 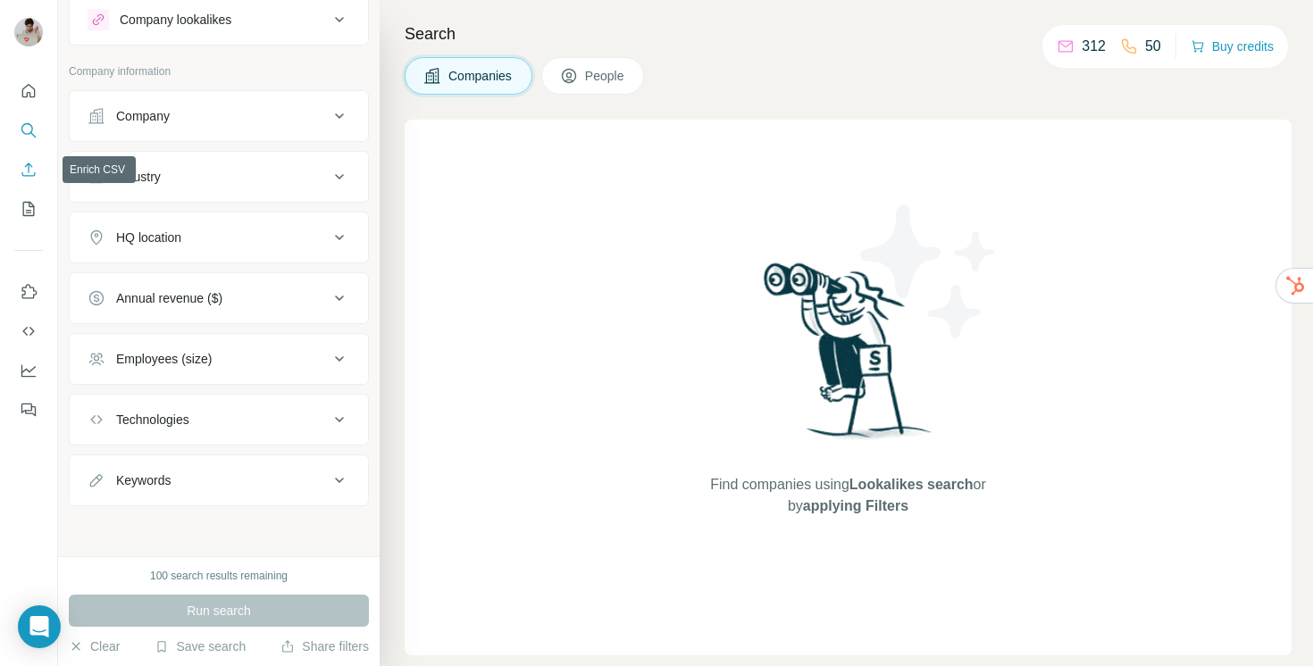 What do you see at coordinates (219, 298) in the screenshot?
I see `button: Annual revenue ($)` at bounding box center [219, 298].